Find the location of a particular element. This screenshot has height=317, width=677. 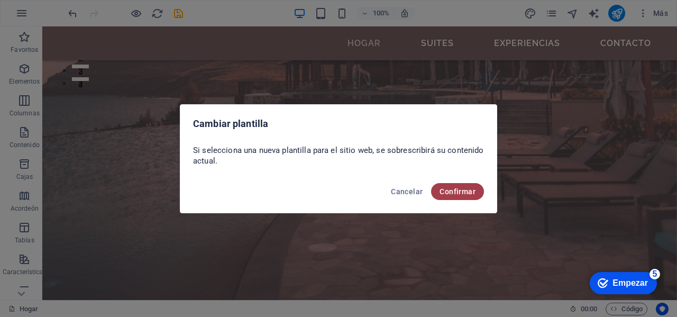

font: Cambiar plantilla is located at coordinates (231, 123).